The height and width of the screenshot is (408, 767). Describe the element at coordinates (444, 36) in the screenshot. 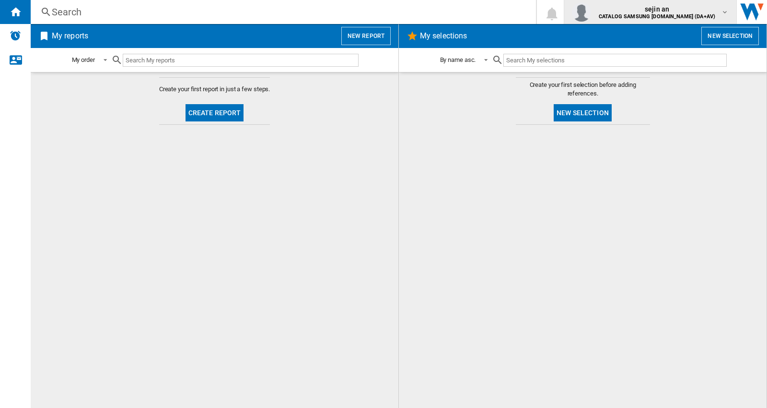

I see `h2: My selections` at that location.